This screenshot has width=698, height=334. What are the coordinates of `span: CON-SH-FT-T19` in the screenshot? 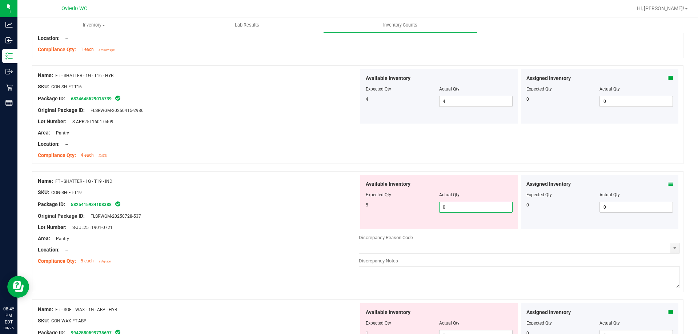 It's located at (67, 193).